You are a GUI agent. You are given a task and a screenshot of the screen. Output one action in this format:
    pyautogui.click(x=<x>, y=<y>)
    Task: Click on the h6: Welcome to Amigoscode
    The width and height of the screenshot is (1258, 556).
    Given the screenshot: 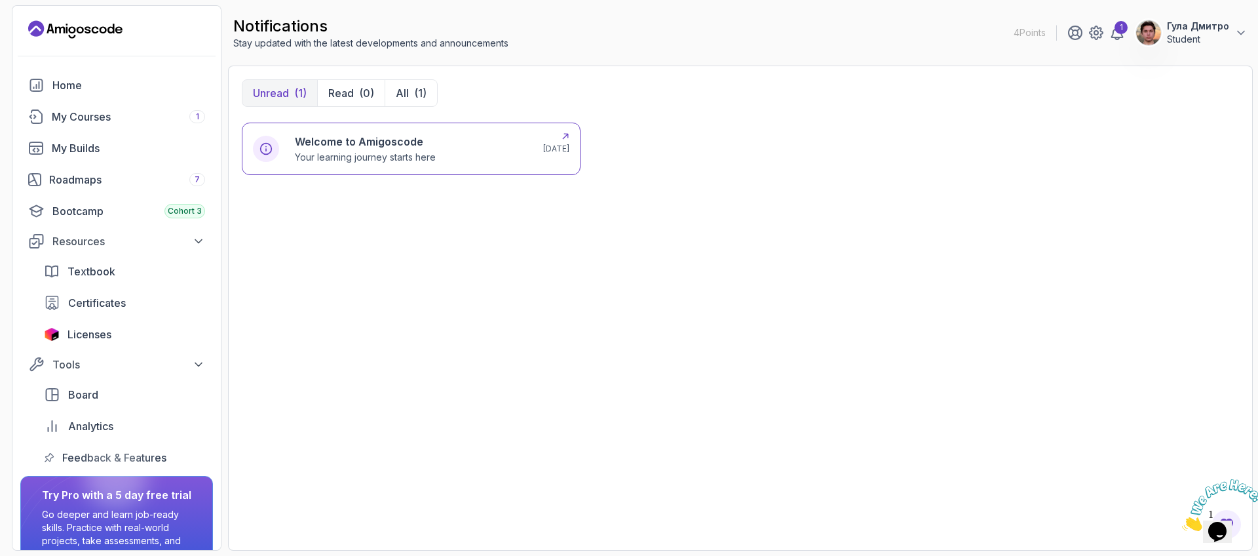 What is the action you would take?
    pyautogui.click(x=365, y=142)
    